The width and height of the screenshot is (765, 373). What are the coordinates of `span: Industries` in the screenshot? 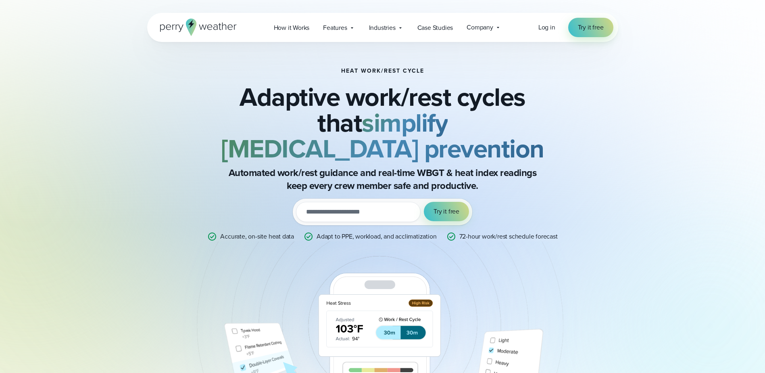 It's located at (382, 28).